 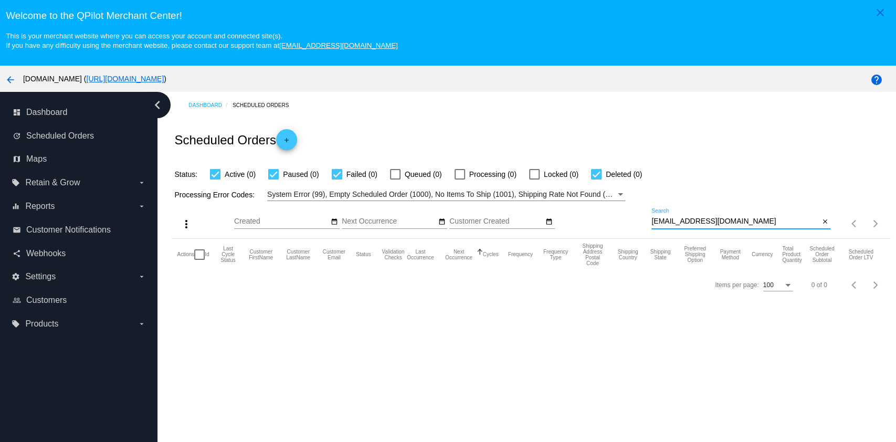 What do you see at coordinates (555, 255) in the screenshot?
I see `button: Change sorting for FrequencyType` at bounding box center [555, 255].